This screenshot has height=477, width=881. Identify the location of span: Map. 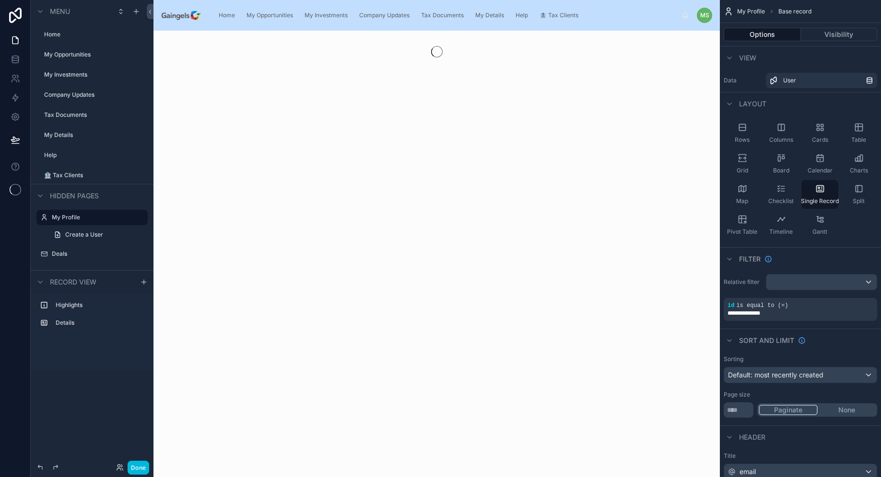
(742, 201).